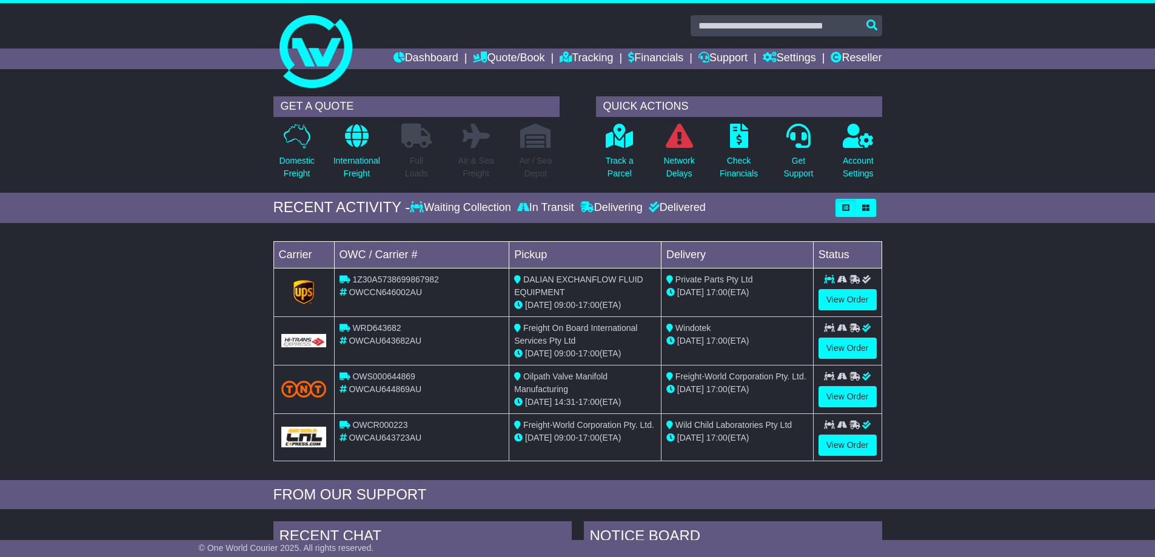 This screenshot has width=1155, height=557. What do you see at coordinates (733, 538) in the screenshot?
I see `div: NOTICE BOARD` at bounding box center [733, 538].